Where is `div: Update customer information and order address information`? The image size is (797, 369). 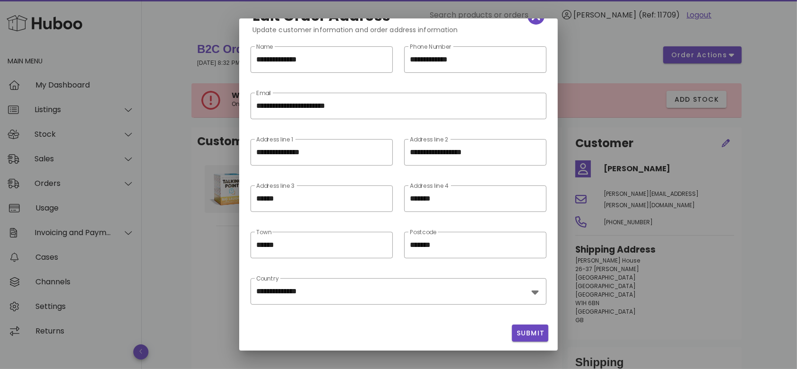 div: Update customer information and order address information is located at coordinates (398, 34).